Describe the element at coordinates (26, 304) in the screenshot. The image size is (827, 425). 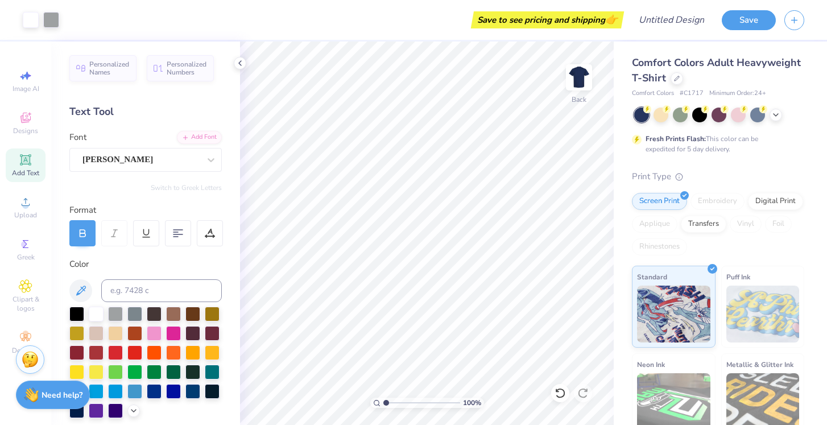
I see `span: Clipart & logos` at that location.